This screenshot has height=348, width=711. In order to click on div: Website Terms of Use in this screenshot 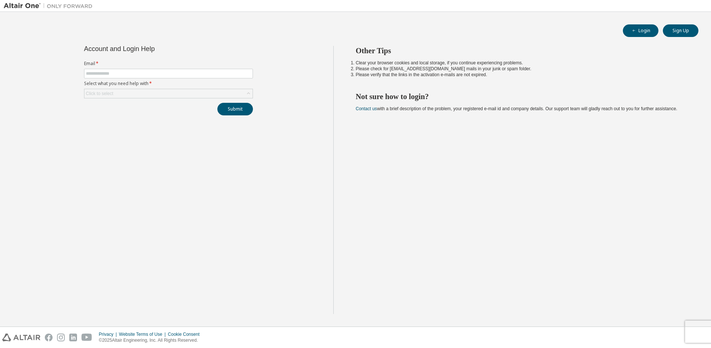, I will do `click(143, 335)`.